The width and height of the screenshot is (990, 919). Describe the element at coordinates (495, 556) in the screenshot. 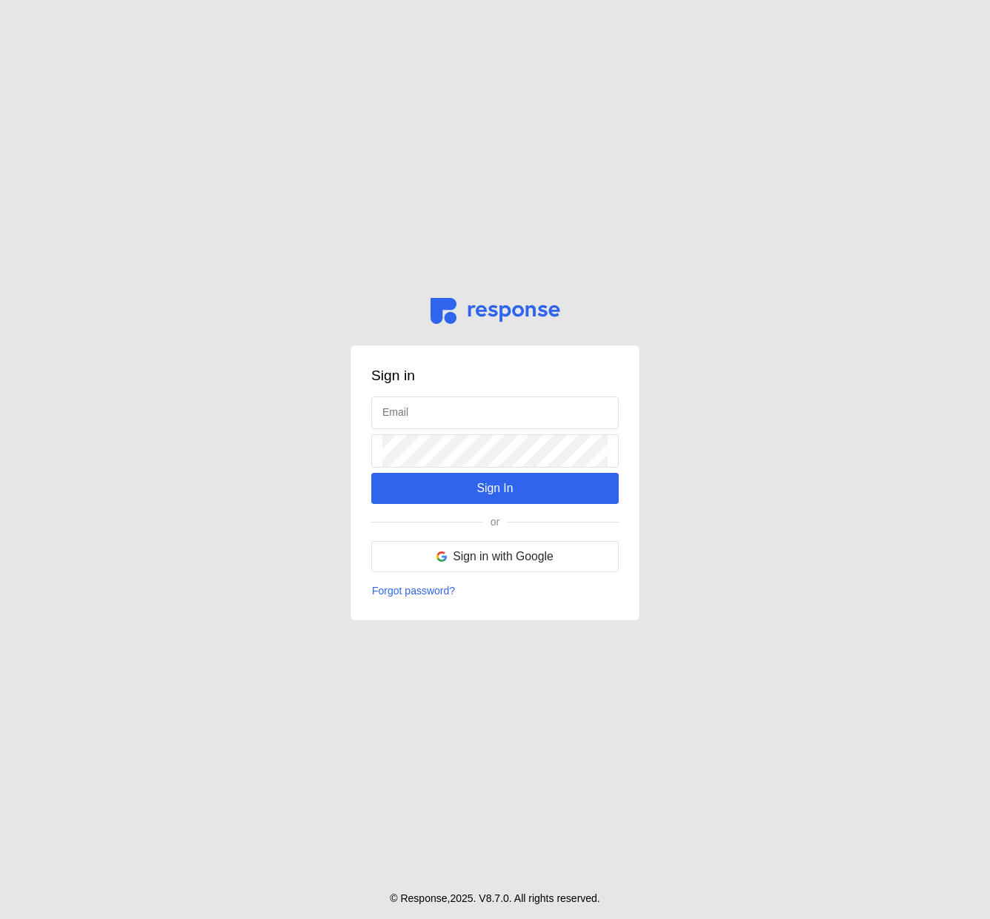

I see `button: Sign in with Google` at that location.